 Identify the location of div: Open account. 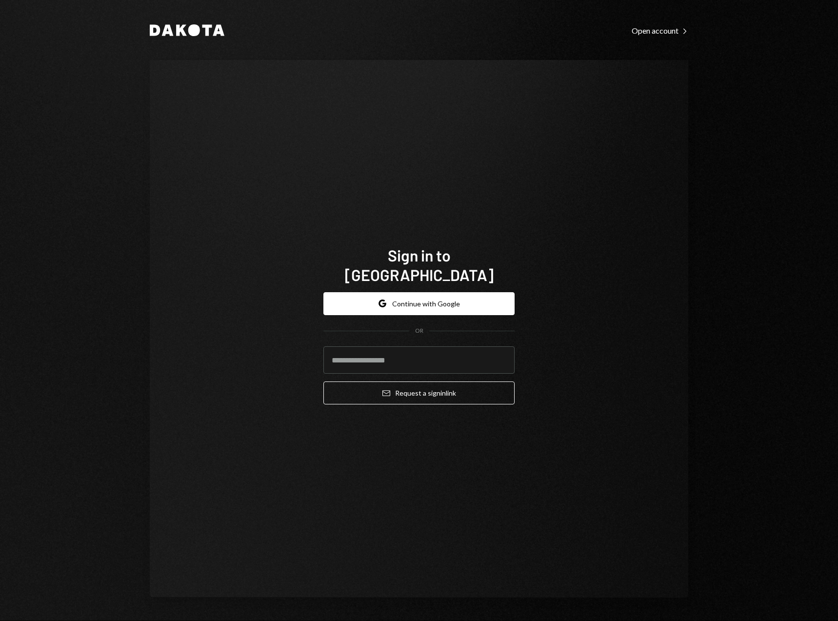
(660, 31).